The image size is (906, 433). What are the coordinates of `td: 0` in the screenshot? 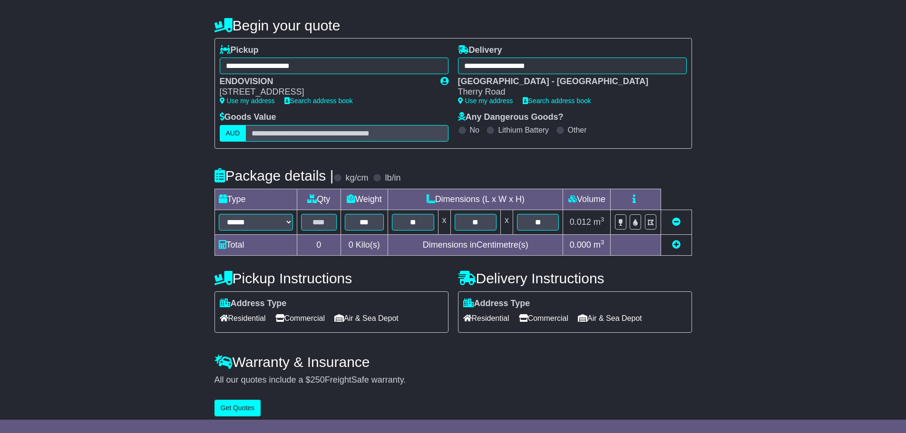 It's located at (319, 245).